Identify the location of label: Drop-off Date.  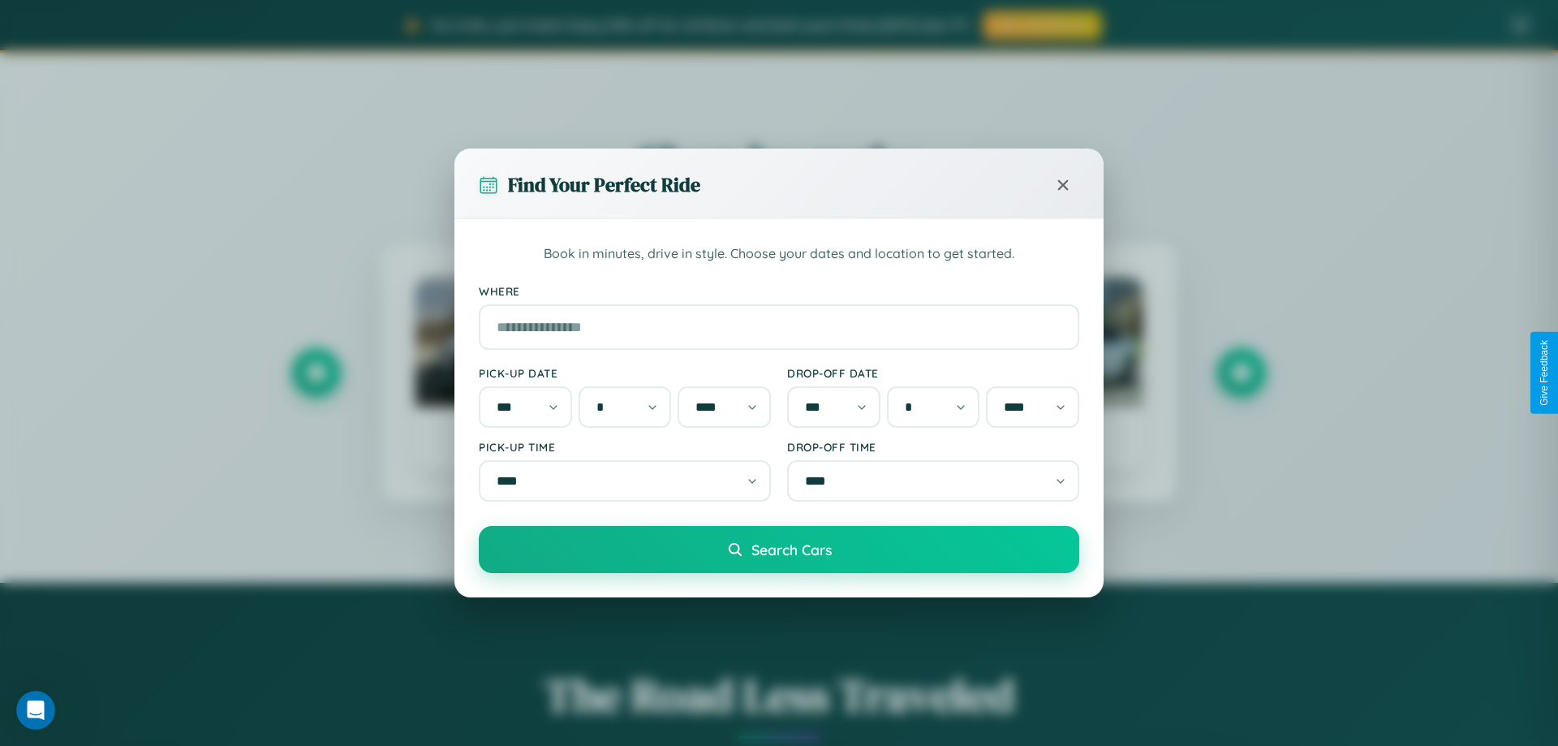
(933, 373).